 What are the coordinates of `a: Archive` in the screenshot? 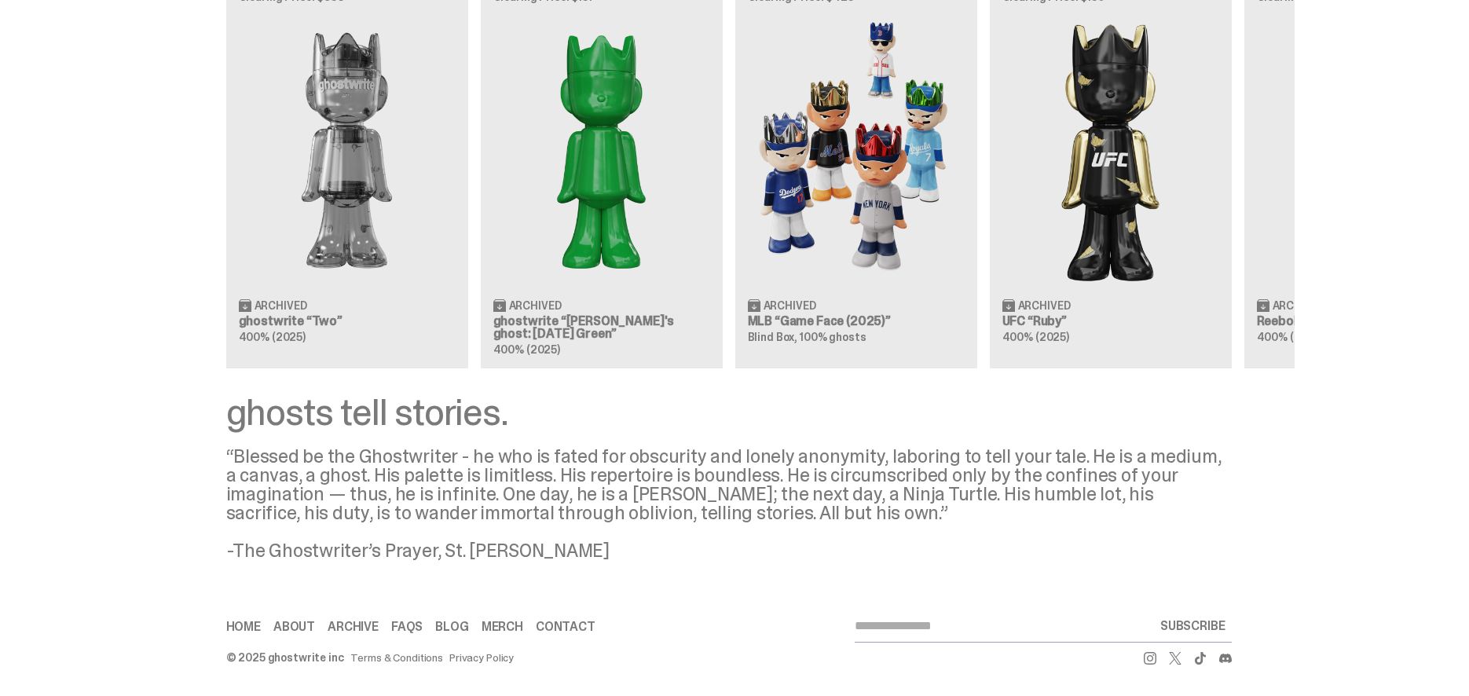 It's located at (353, 627).